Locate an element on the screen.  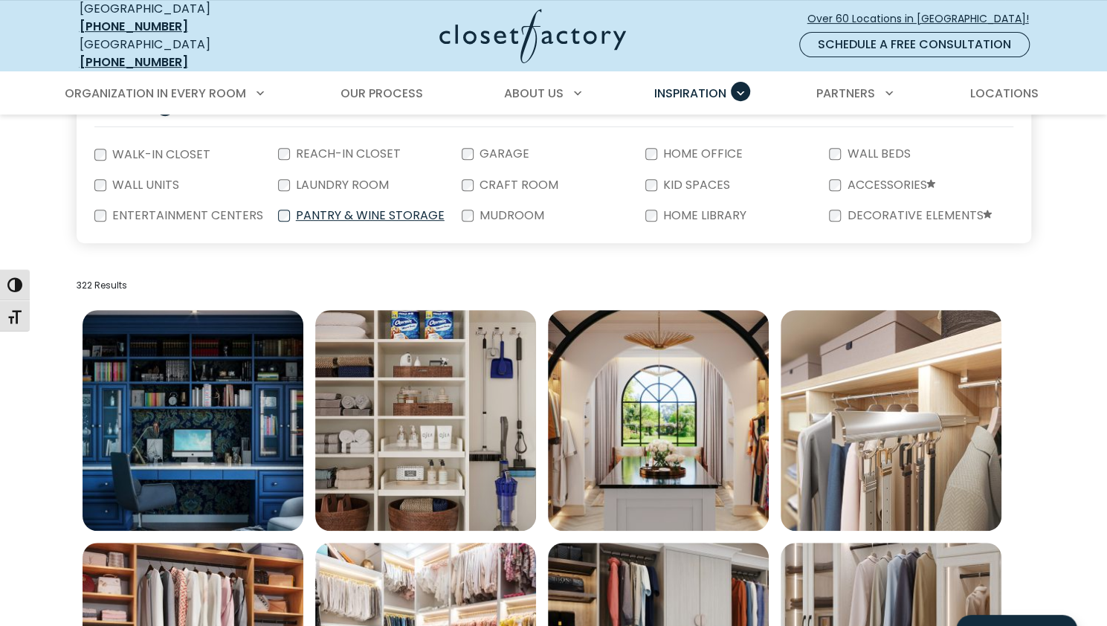
span: Our Process is located at coordinates (381, 93).